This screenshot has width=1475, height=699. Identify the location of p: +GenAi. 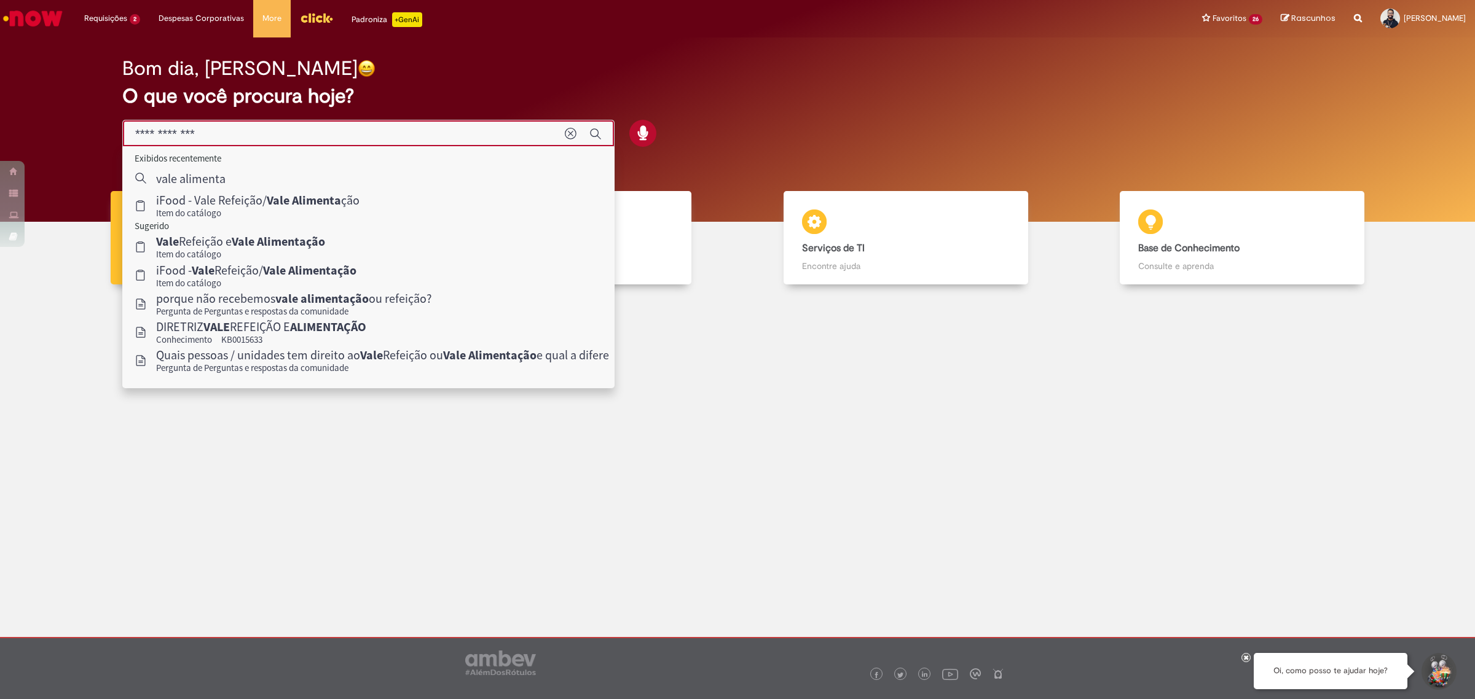
(407, 20).